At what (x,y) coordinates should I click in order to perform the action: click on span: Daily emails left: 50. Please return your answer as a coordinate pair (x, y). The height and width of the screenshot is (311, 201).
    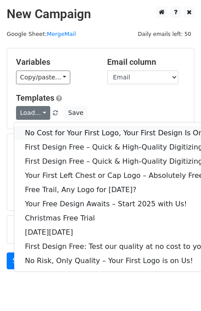
    Looking at the image, I should click on (164, 34).